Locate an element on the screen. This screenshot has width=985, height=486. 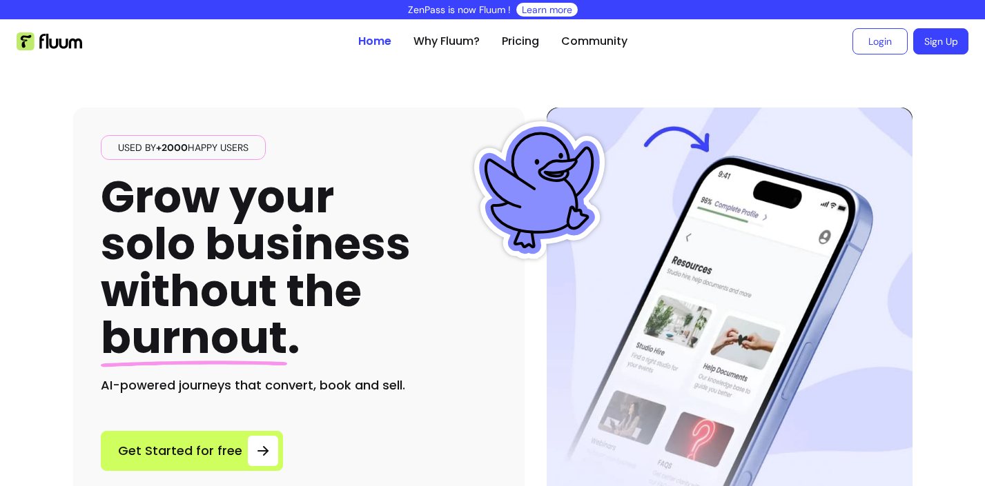
a: Why Fluum? is located at coordinates (446, 41).